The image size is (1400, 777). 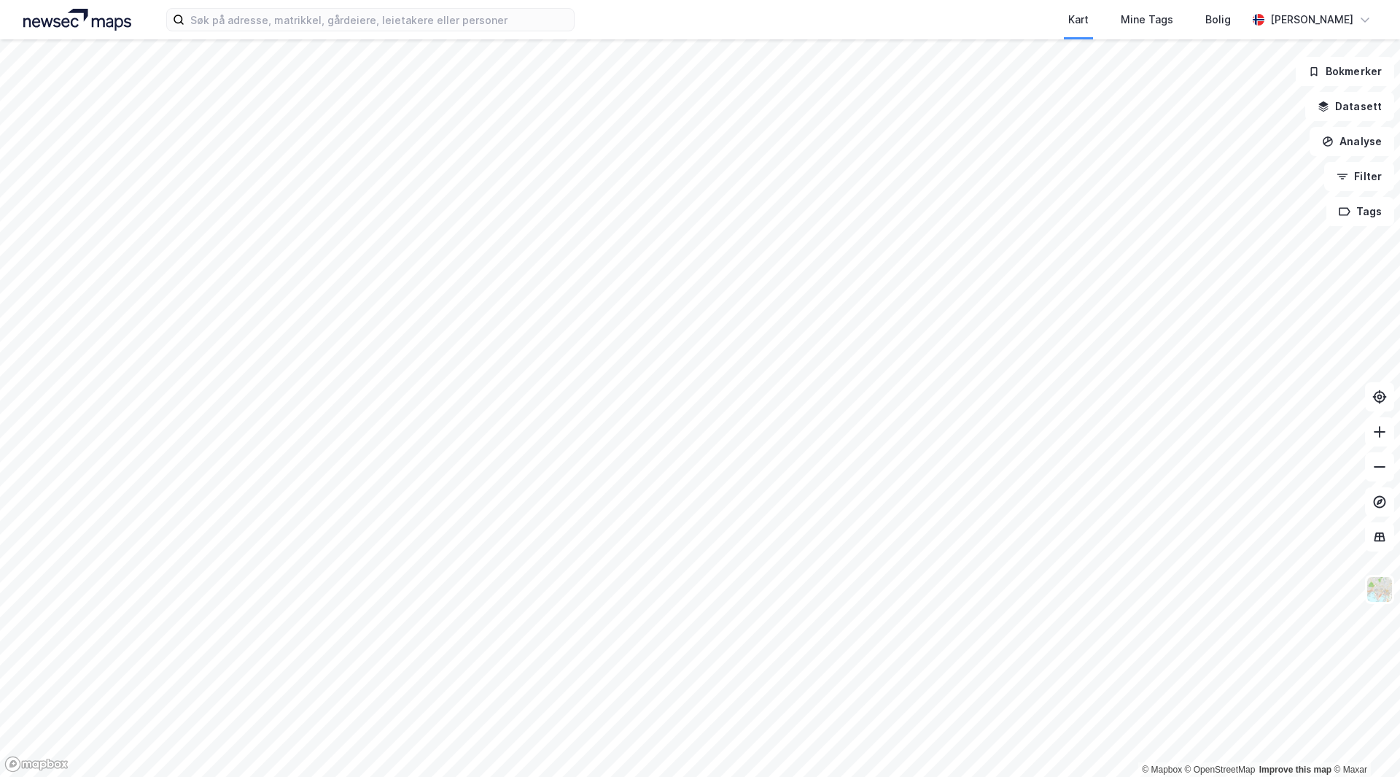 I want to click on a: Mapbox, so click(x=1162, y=770).